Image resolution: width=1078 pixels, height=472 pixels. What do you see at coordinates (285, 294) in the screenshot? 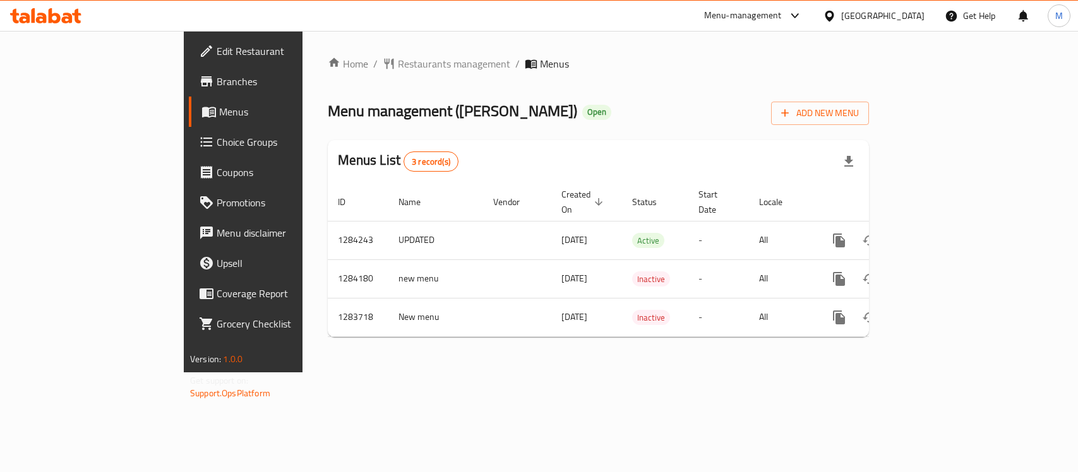
I see `span: Coverage Report` at bounding box center [285, 294].